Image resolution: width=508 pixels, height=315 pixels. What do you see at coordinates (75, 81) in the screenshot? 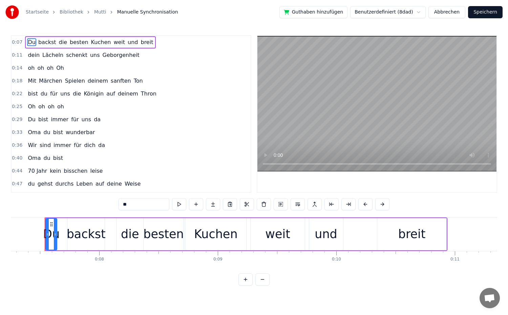
I see `span: Spielen` at bounding box center [75, 81].